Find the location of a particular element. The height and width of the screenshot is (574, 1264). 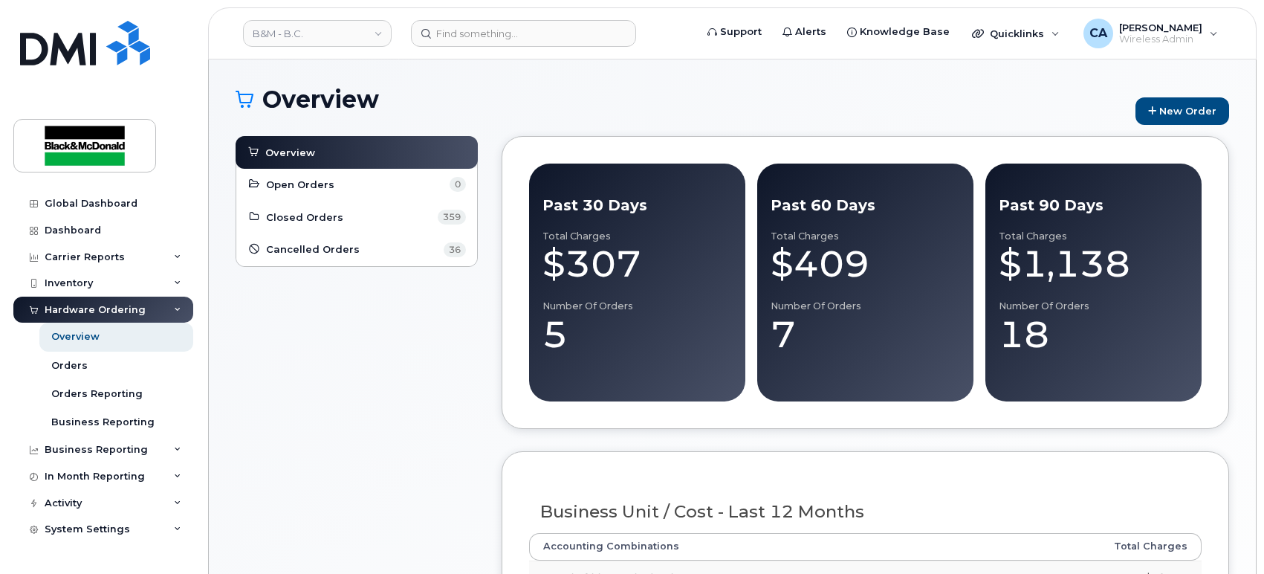

span: 0 is located at coordinates (458, 184).